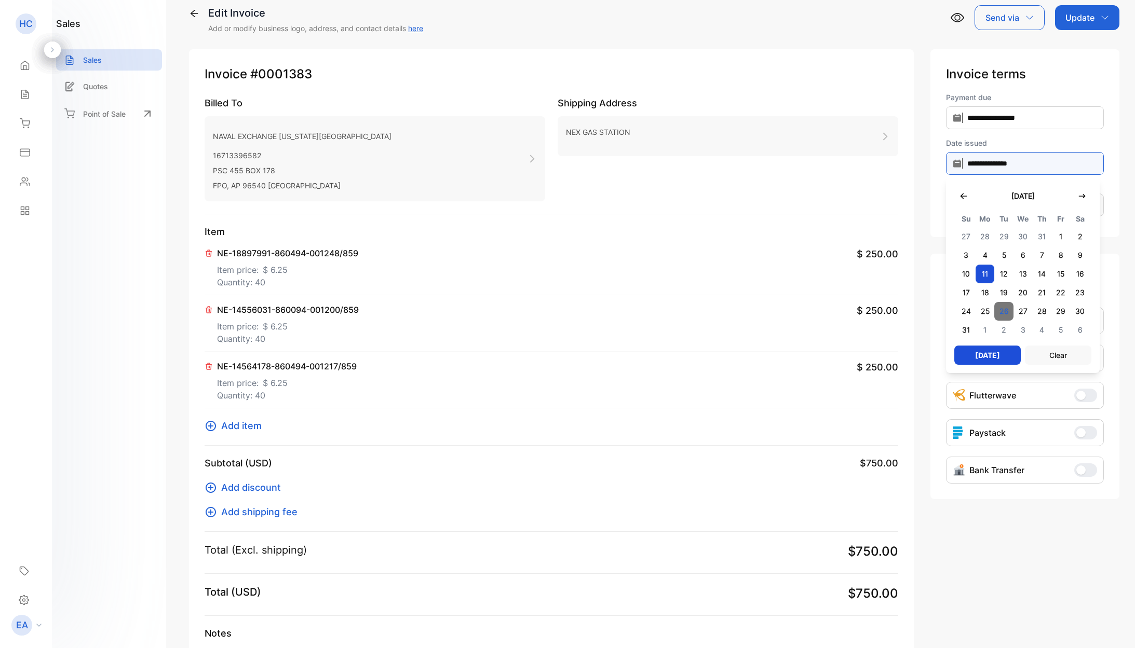 The width and height of the screenshot is (1135, 648). Describe the element at coordinates (241, 426) in the screenshot. I see `span: Add item` at that location.